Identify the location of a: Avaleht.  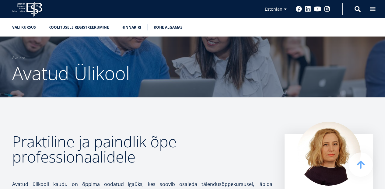
(19, 58).